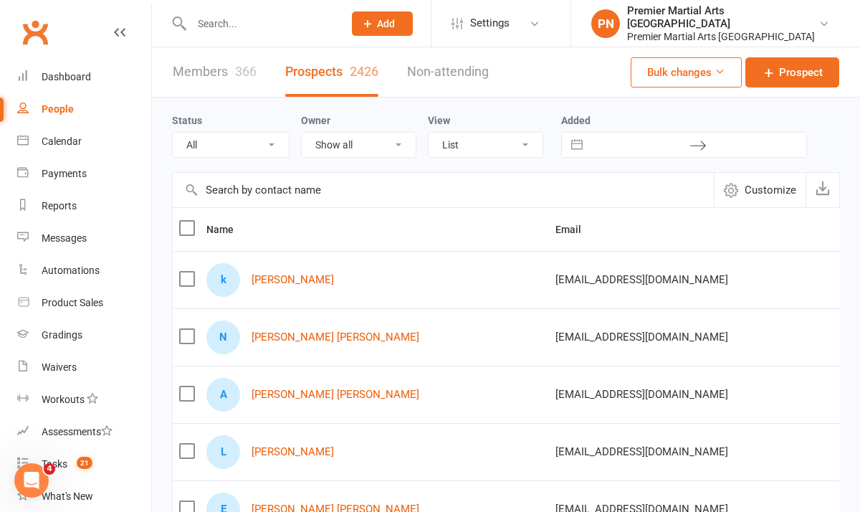 This screenshot has width=860, height=512. I want to click on button: Name, so click(228, 229).